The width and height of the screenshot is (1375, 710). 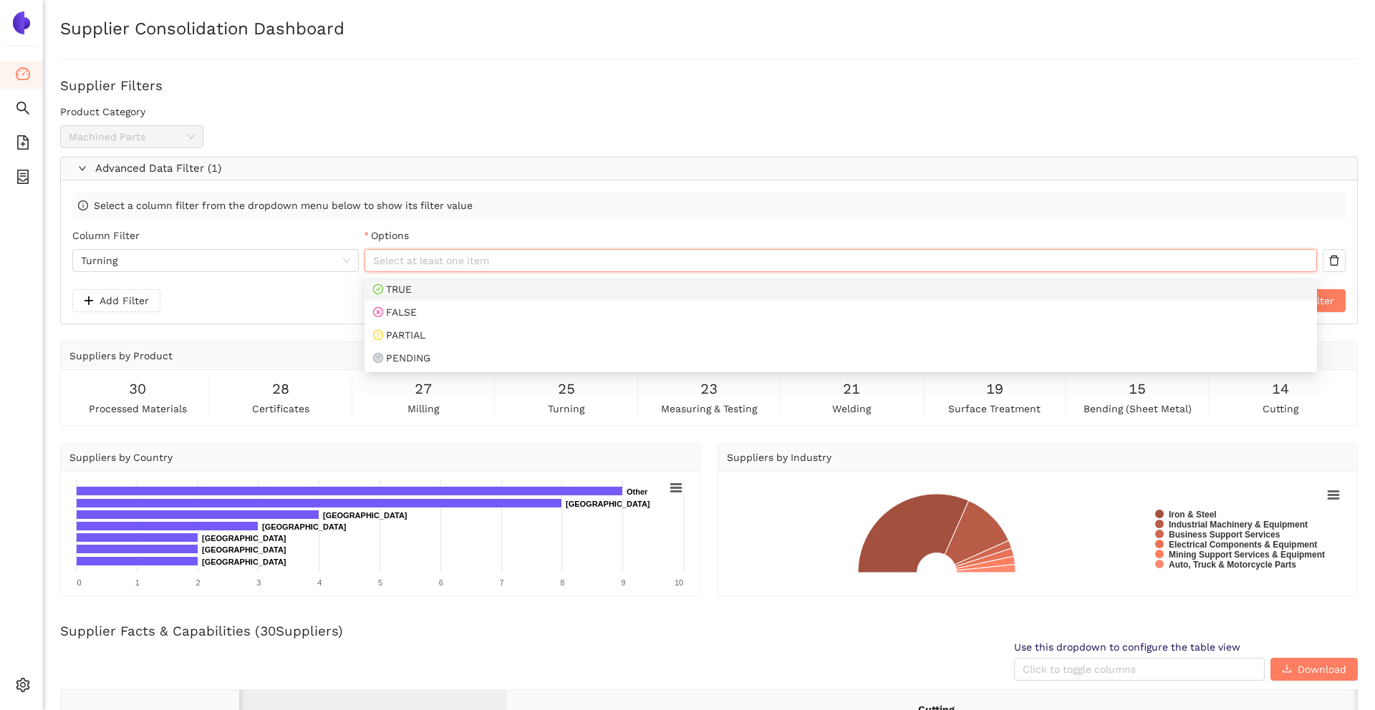 I want to click on img: Logo, so click(x=21, y=23).